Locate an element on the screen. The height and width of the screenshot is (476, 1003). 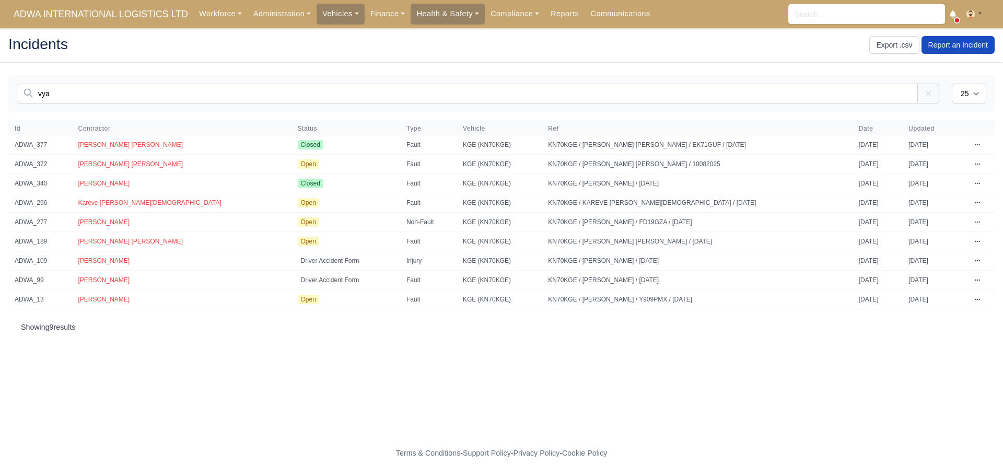
a: Workforce is located at coordinates (221, 14).